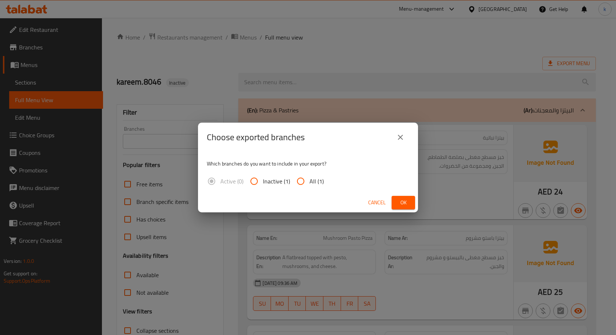  What do you see at coordinates (377, 203) in the screenshot?
I see `button: Cancel` at bounding box center [377, 203].